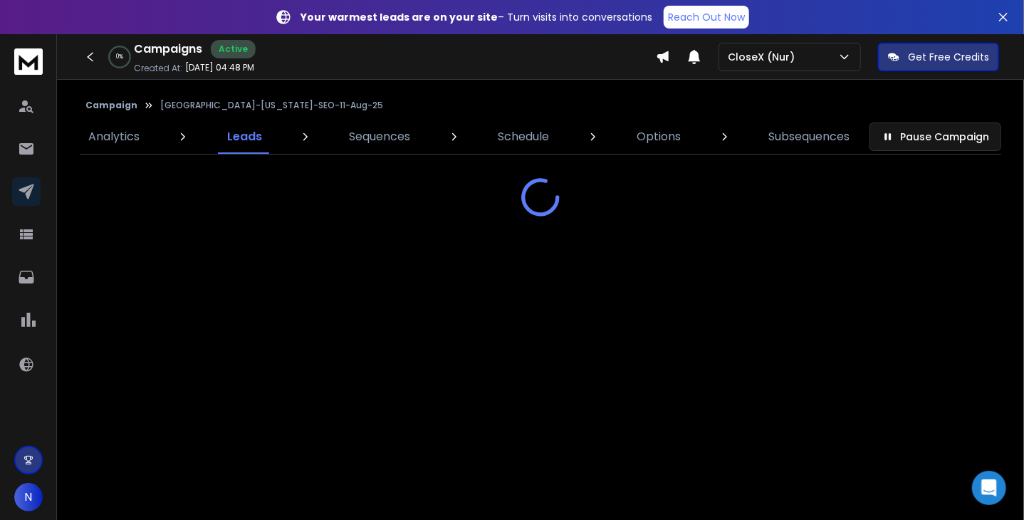  I want to click on a: Reach Out Now, so click(707, 17).